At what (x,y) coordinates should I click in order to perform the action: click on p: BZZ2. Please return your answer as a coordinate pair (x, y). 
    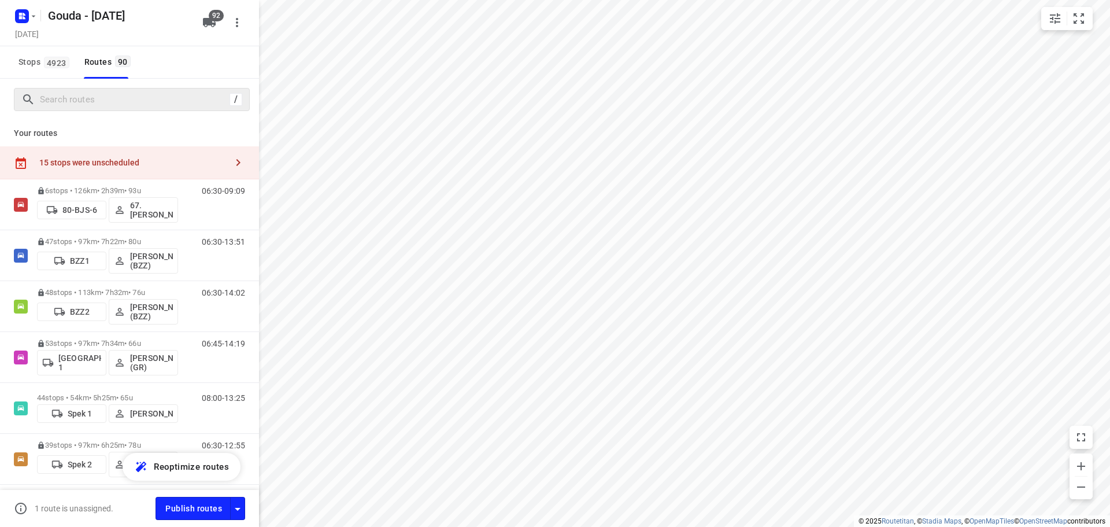
    Looking at the image, I should click on (80, 312).